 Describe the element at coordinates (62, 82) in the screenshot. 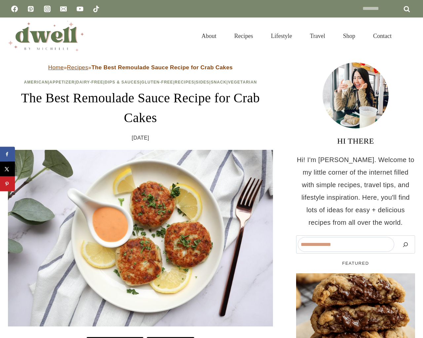

I see `a: Appetizer` at that location.